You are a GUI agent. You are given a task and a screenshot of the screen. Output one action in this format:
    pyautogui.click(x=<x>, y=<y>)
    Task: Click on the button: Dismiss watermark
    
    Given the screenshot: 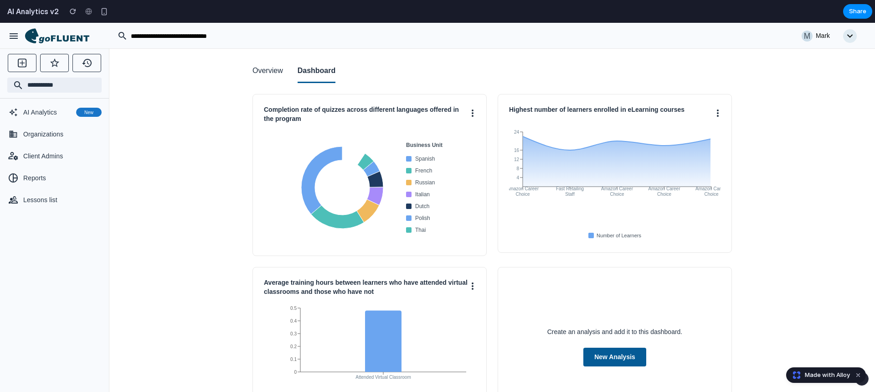 What is the action you would take?
    pyautogui.click(x=858, y=375)
    